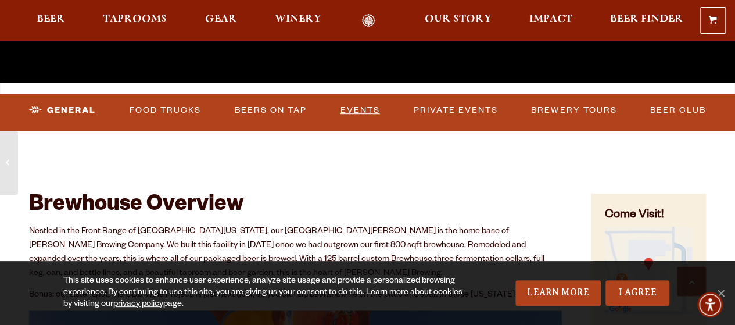 This screenshot has height=325, width=735. Describe the element at coordinates (648, 270) in the screenshot. I see `img: Small thumbnail of location on map` at that location.